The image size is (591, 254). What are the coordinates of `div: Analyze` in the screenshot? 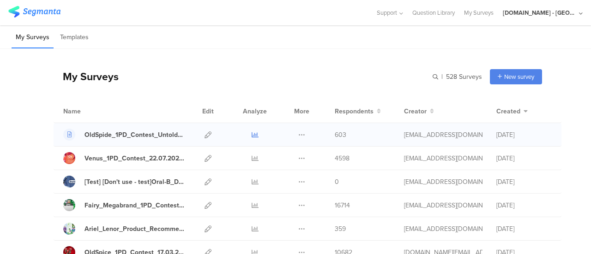 It's located at (255, 111).